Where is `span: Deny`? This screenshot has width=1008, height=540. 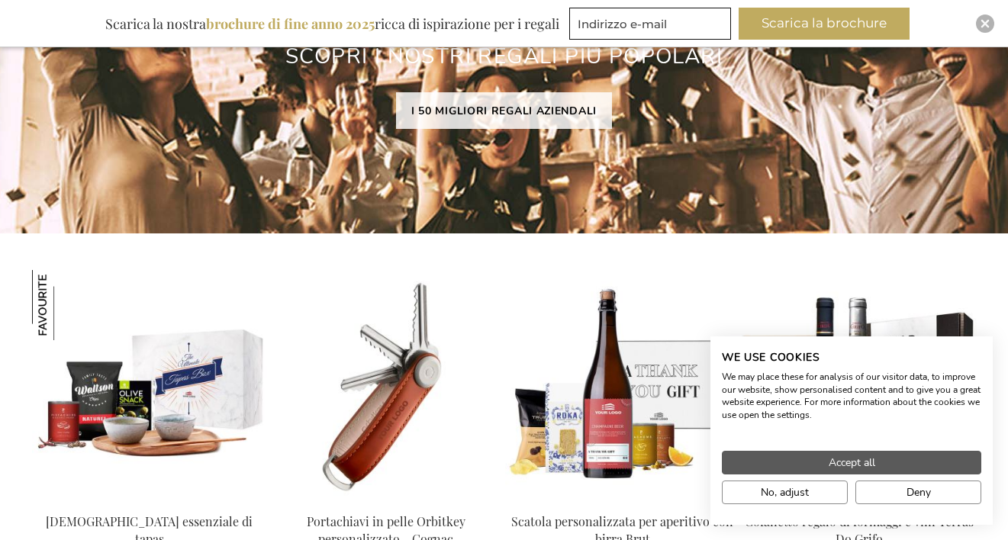
span: Deny is located at coordinates (919, 492).